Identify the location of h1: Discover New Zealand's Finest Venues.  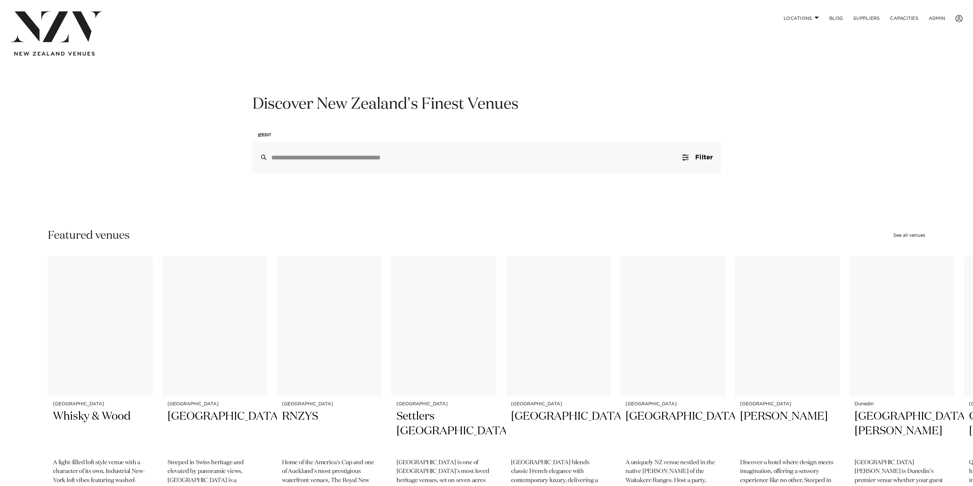
(487, 104).